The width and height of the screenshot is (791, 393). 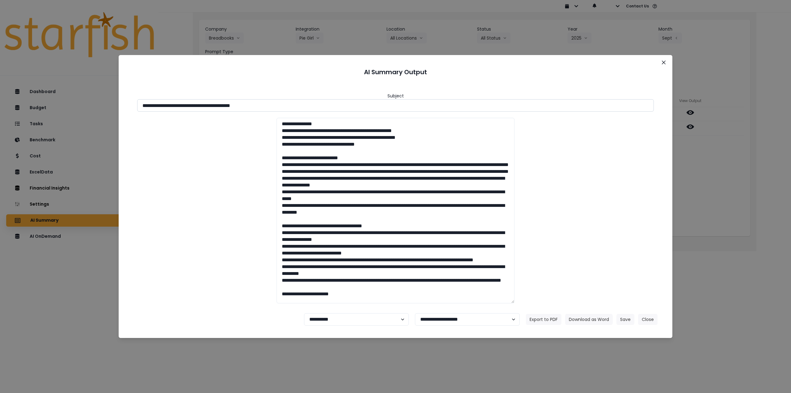 I want to click on button: Export to PDF, so click(x=544, y=319).